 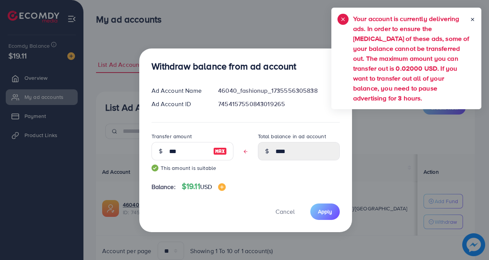 What do you see at coordinates (224, 66) in the screenshot?
I see `h3: Withdraw balance from ad account` at bounding box center [224, 66].